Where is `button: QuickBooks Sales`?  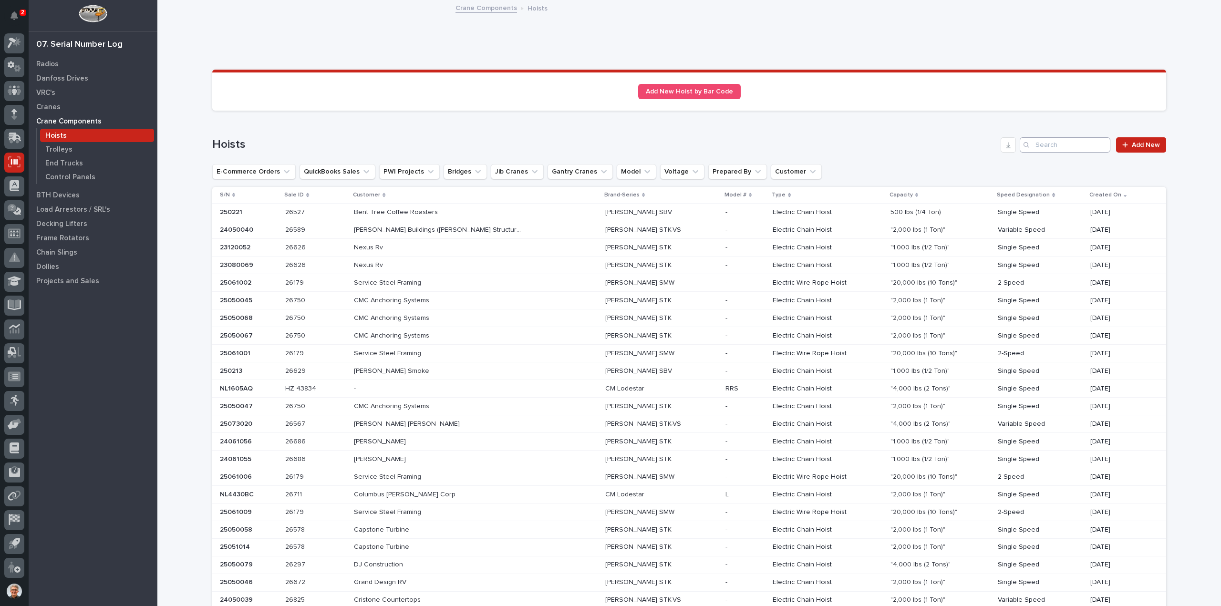 button: QuickBooks Sales is located at coordinates (337, 172).